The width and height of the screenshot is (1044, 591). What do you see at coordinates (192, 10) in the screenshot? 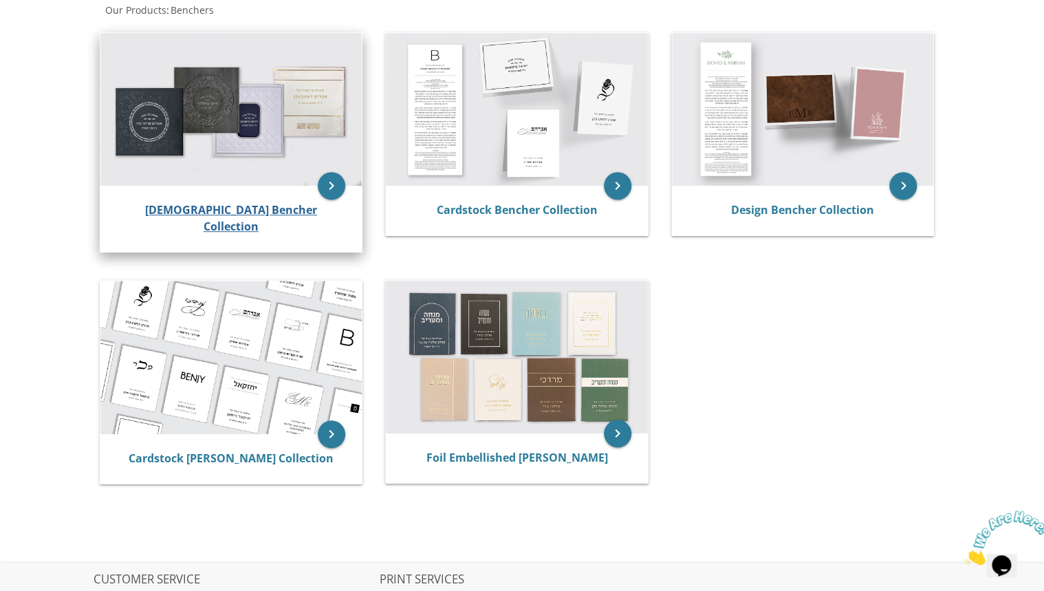
I see `span: Benchers` at bounding box center [192, 10].